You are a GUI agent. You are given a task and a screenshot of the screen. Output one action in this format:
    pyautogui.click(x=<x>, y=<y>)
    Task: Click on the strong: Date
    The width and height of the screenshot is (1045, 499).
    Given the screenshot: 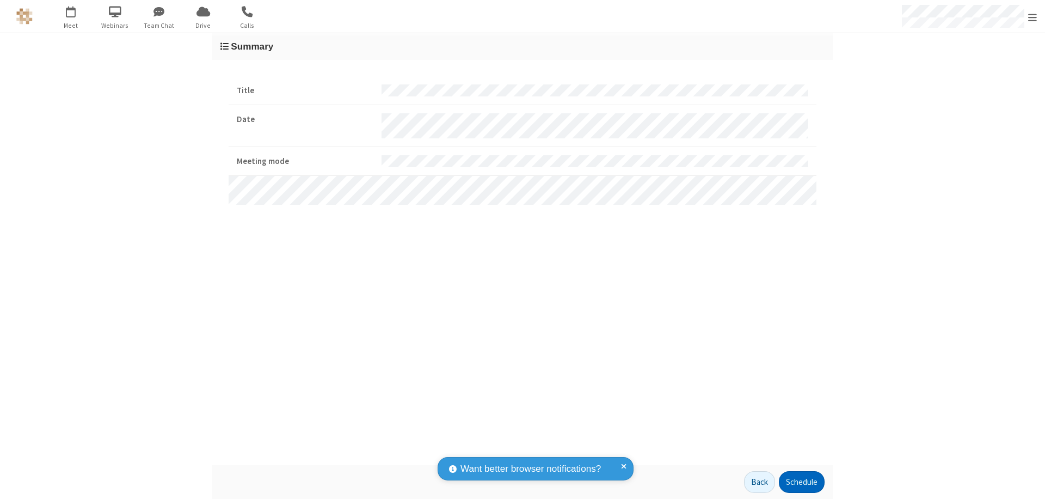 What is the action you would take?
    pyautogui.click(x=305, y=119)
    